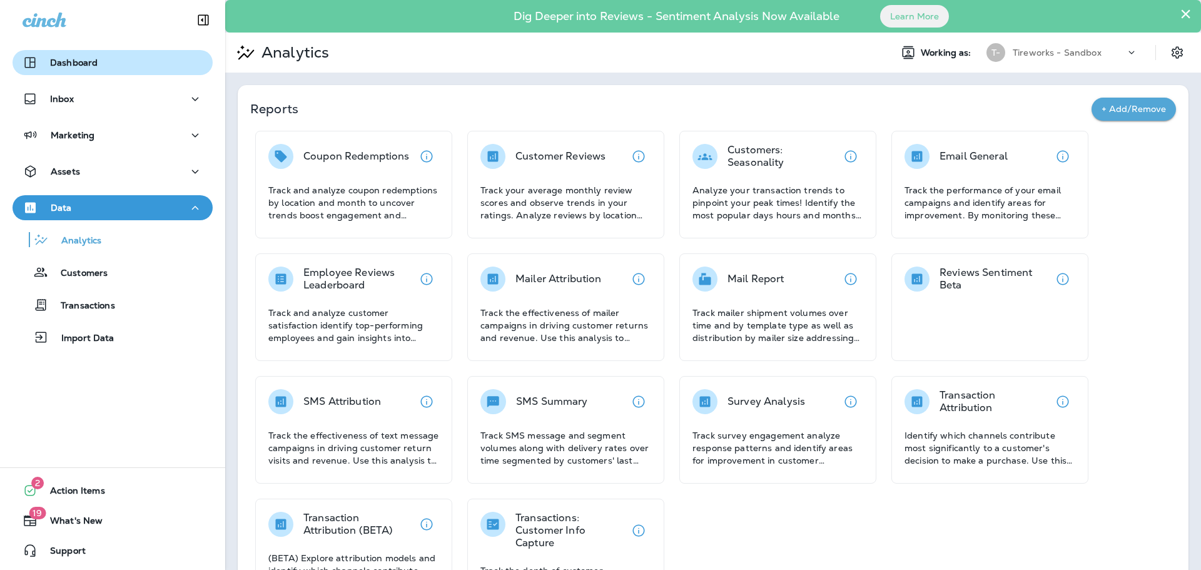 This screenshot has width=1201, height=570. Describe the element at coordinates (81, 338) in the screenshot. I see `p: Import Data` at that location.